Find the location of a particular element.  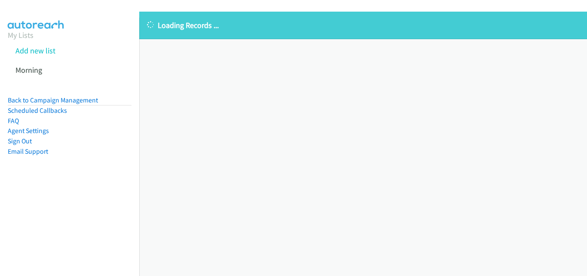

a: Sign Out is located at coordinates (20, 141).